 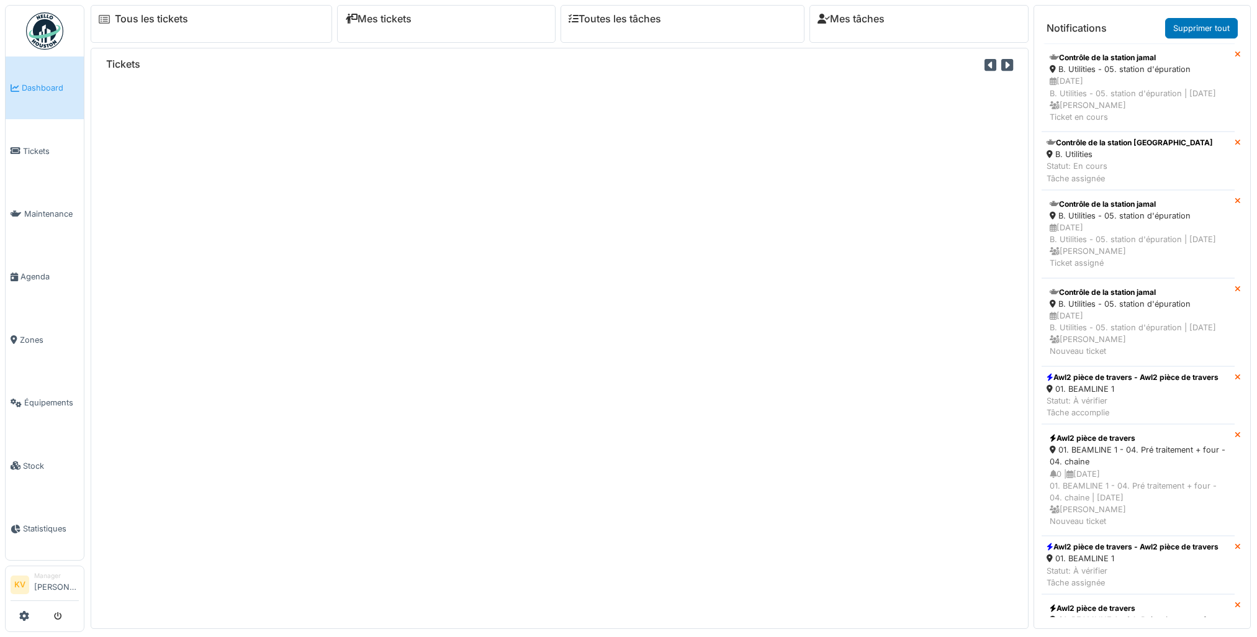 I want to click on span: Dashboard, so click(x=50, y=88).